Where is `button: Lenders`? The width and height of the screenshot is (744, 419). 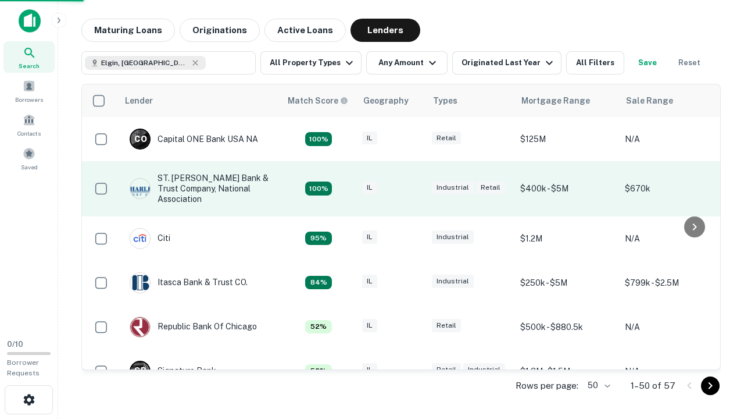
button: Lenders is located at coordinates (386, 30).